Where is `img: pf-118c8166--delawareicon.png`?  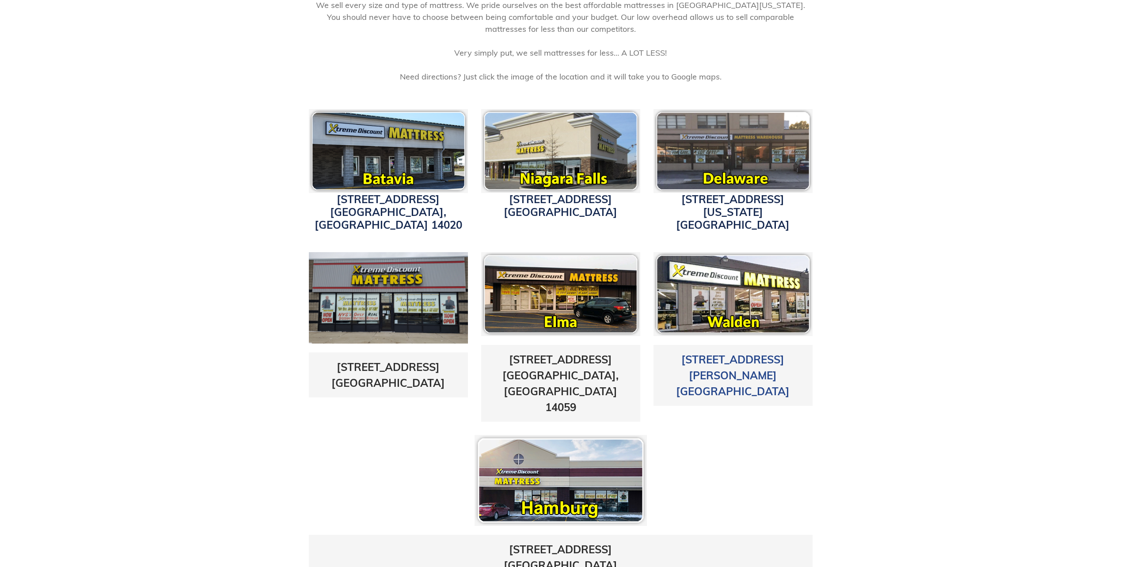
img: pf-118c8166--delawareicon.png is located at coordinates (733, 151).